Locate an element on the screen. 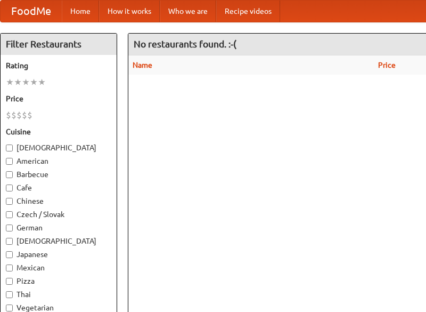 The image size is (426, 312). label: American is located at coordinates (59, 161).